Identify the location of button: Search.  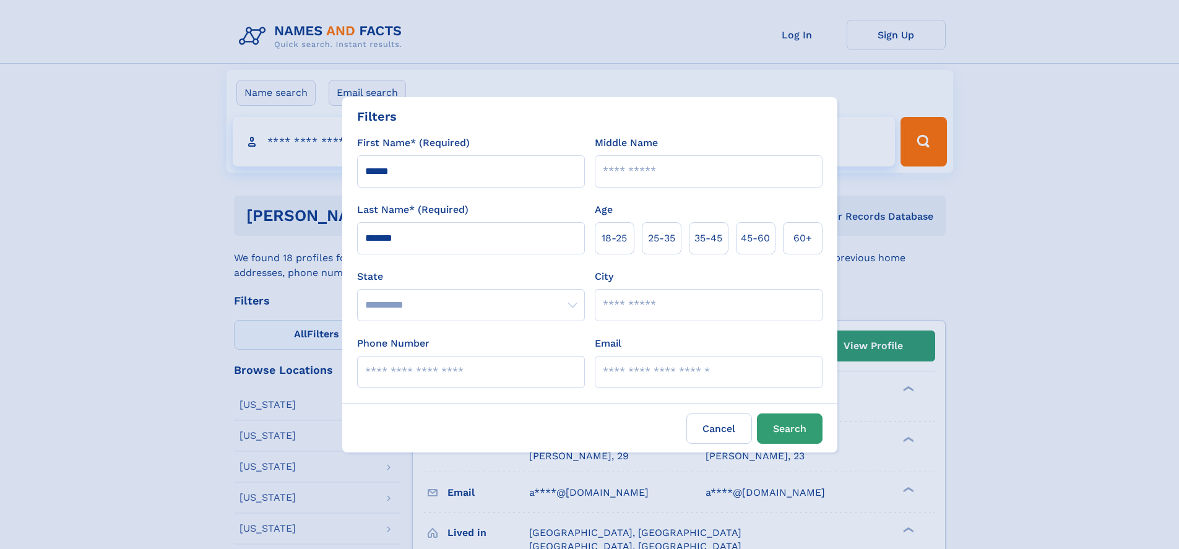
(790, 428).